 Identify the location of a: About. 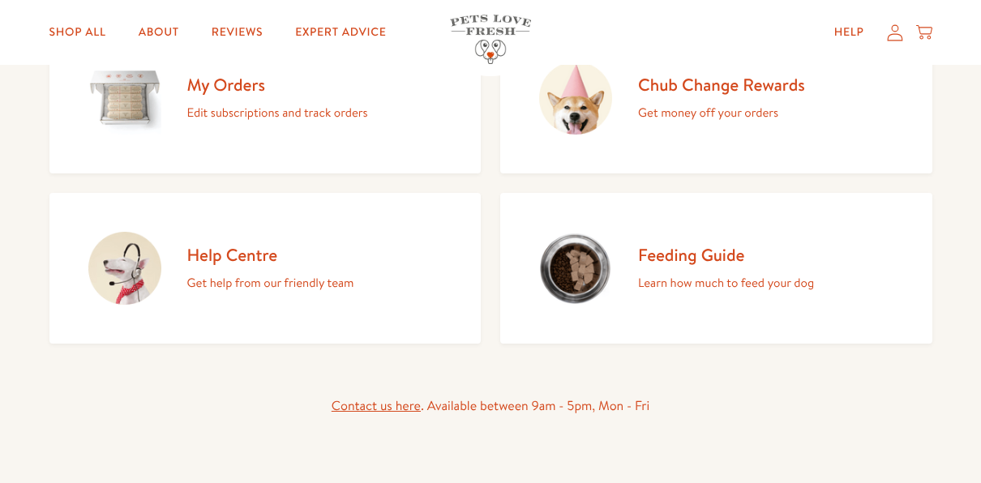
(159, 32).